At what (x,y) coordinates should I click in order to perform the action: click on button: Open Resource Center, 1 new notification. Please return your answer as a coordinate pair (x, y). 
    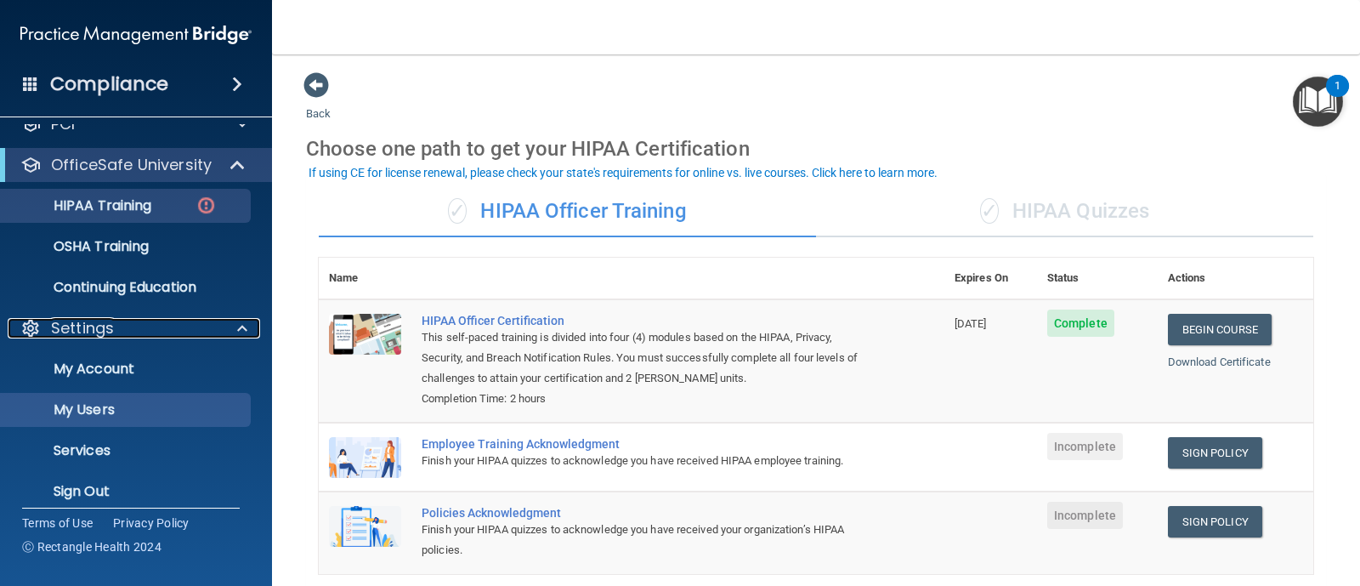
    Looking at the image, I should click on (1318, 101).